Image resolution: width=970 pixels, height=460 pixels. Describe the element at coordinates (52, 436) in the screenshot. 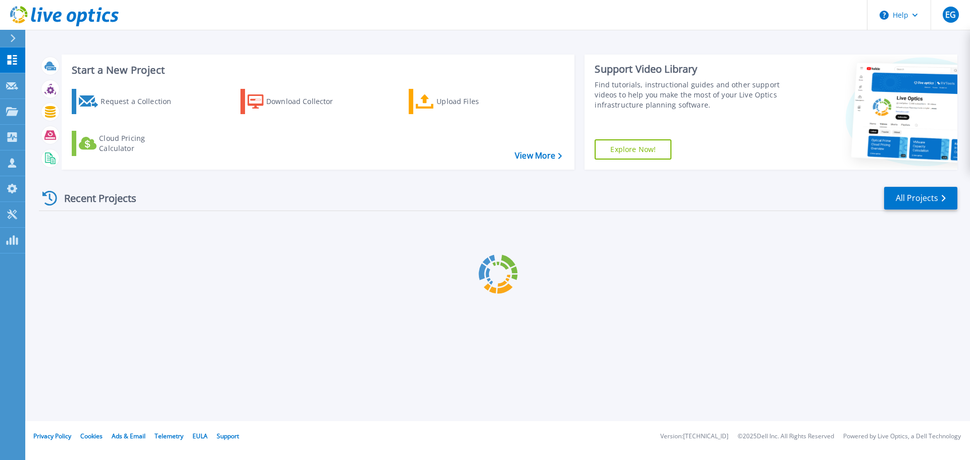

I see `a: Privacy Policy` at that location.